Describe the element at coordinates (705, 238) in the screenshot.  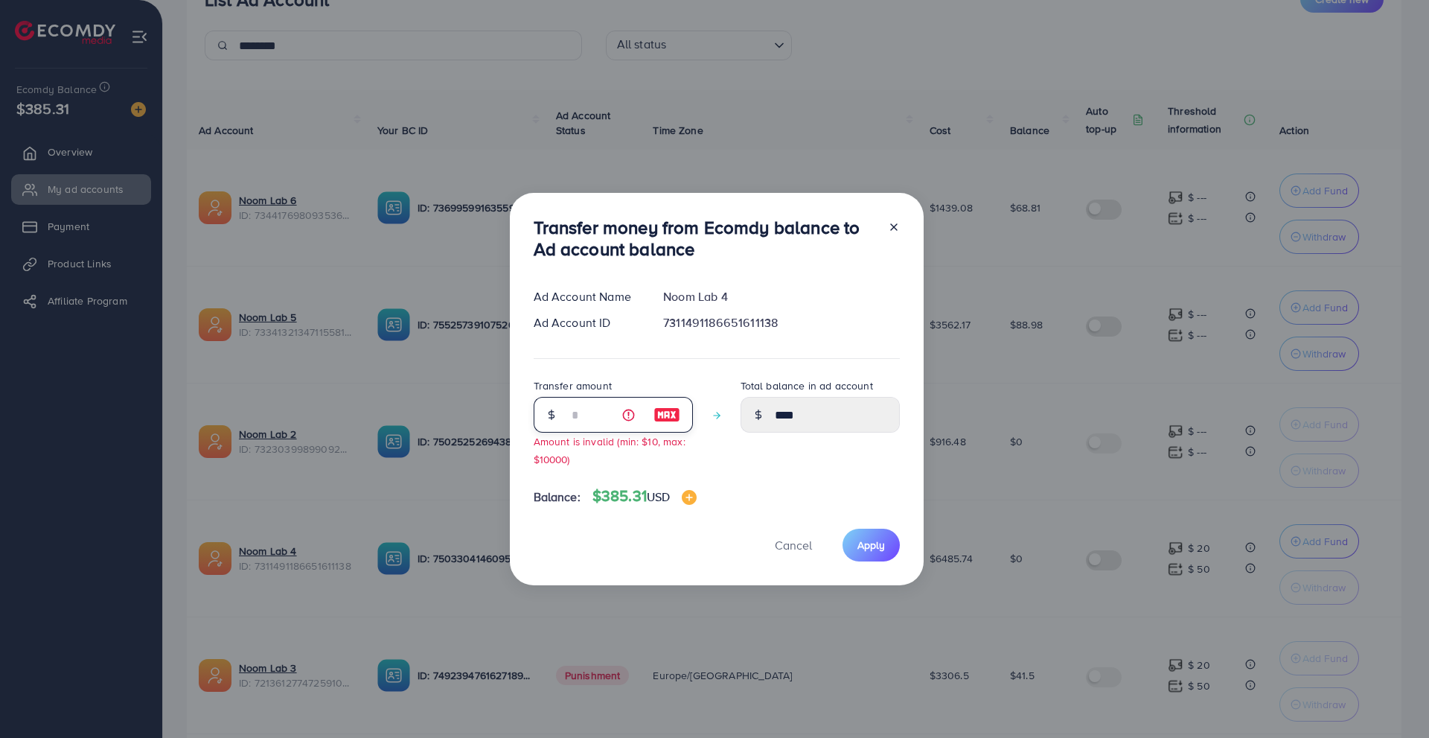
I see `h3: Transfer money from Ecomdy balance to Ad account balance` at that location.